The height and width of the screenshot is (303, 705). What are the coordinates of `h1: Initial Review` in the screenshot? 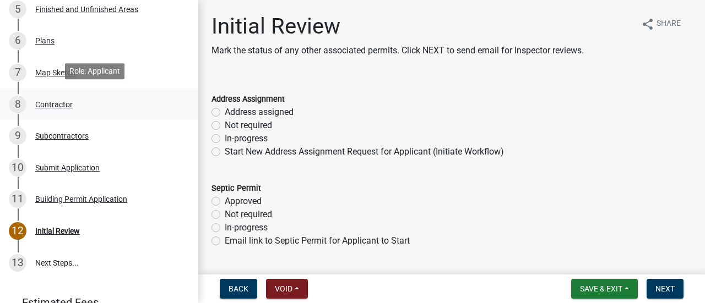 It's located at (398, 26).